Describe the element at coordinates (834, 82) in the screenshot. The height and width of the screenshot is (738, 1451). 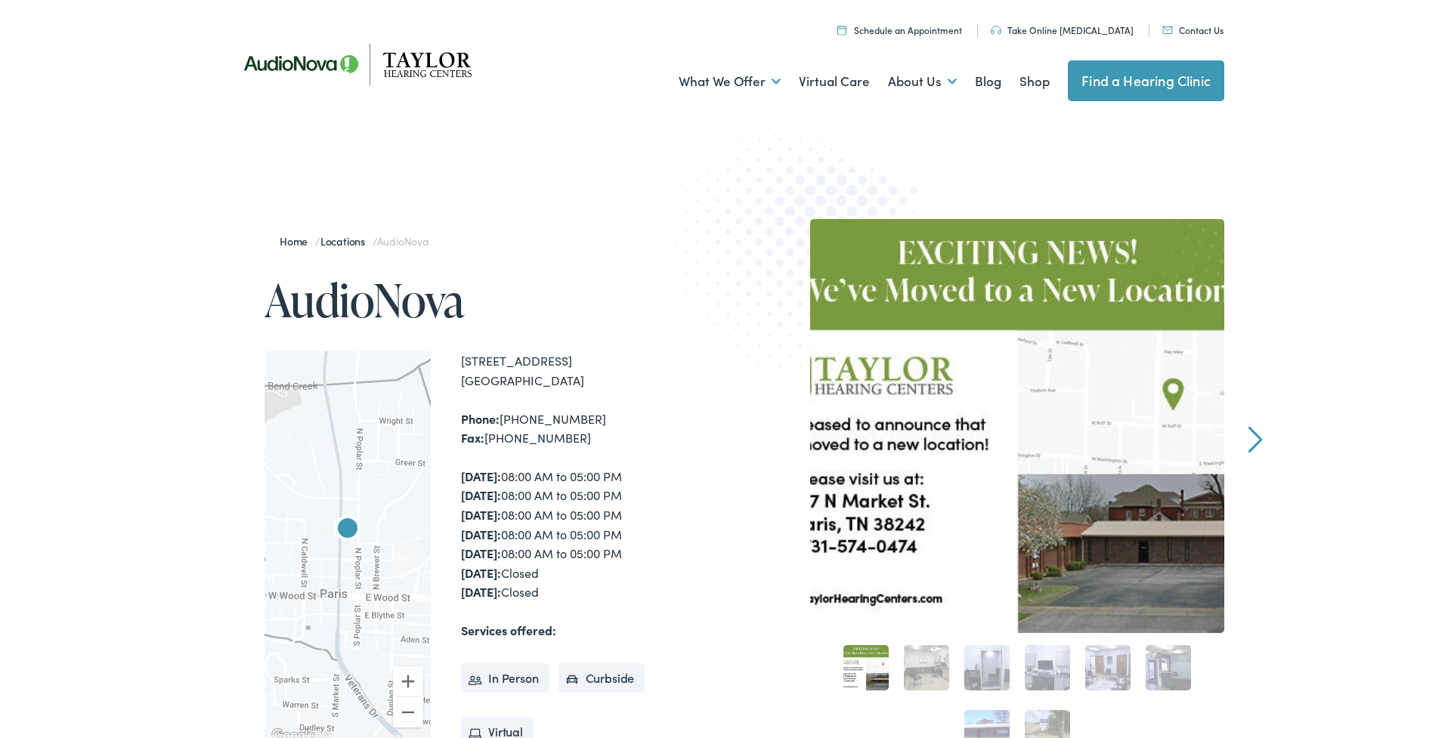
I see `a: Virtual Care` at that location.